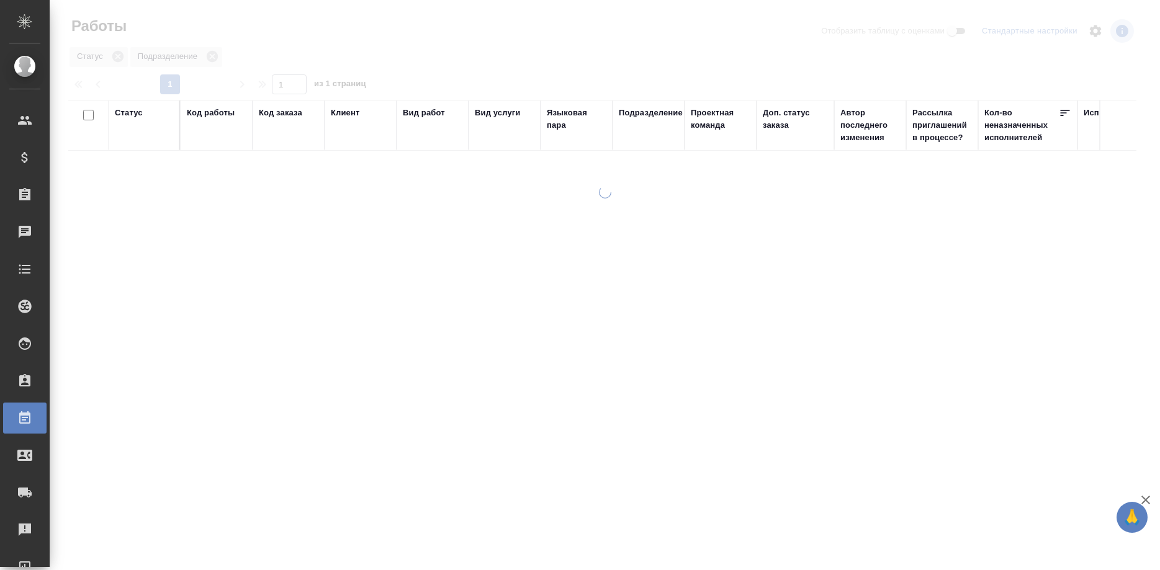 Image resolution: width=1160 pixels, height=570 pixels. Describe the element at coordinates (498, 113) in the screenshot. I see `div: Вид услуги` at that location.